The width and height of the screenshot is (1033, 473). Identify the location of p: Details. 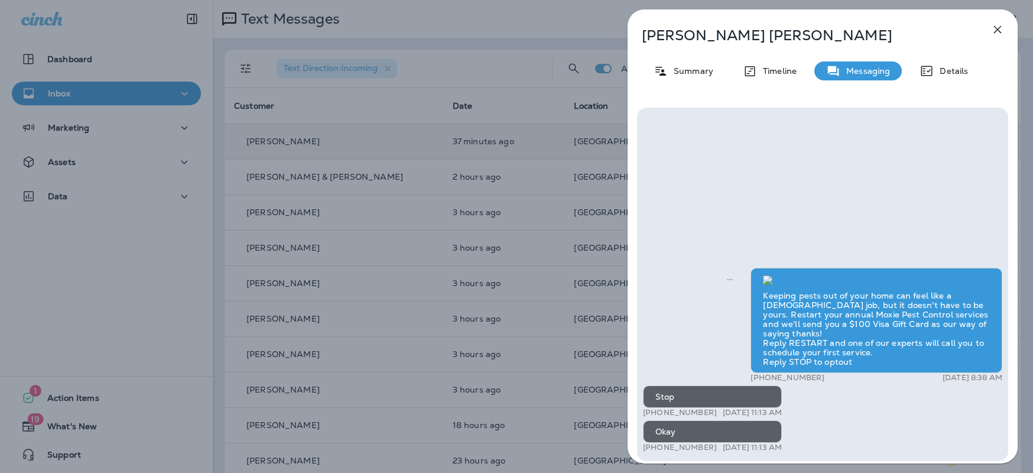
(951, 71).